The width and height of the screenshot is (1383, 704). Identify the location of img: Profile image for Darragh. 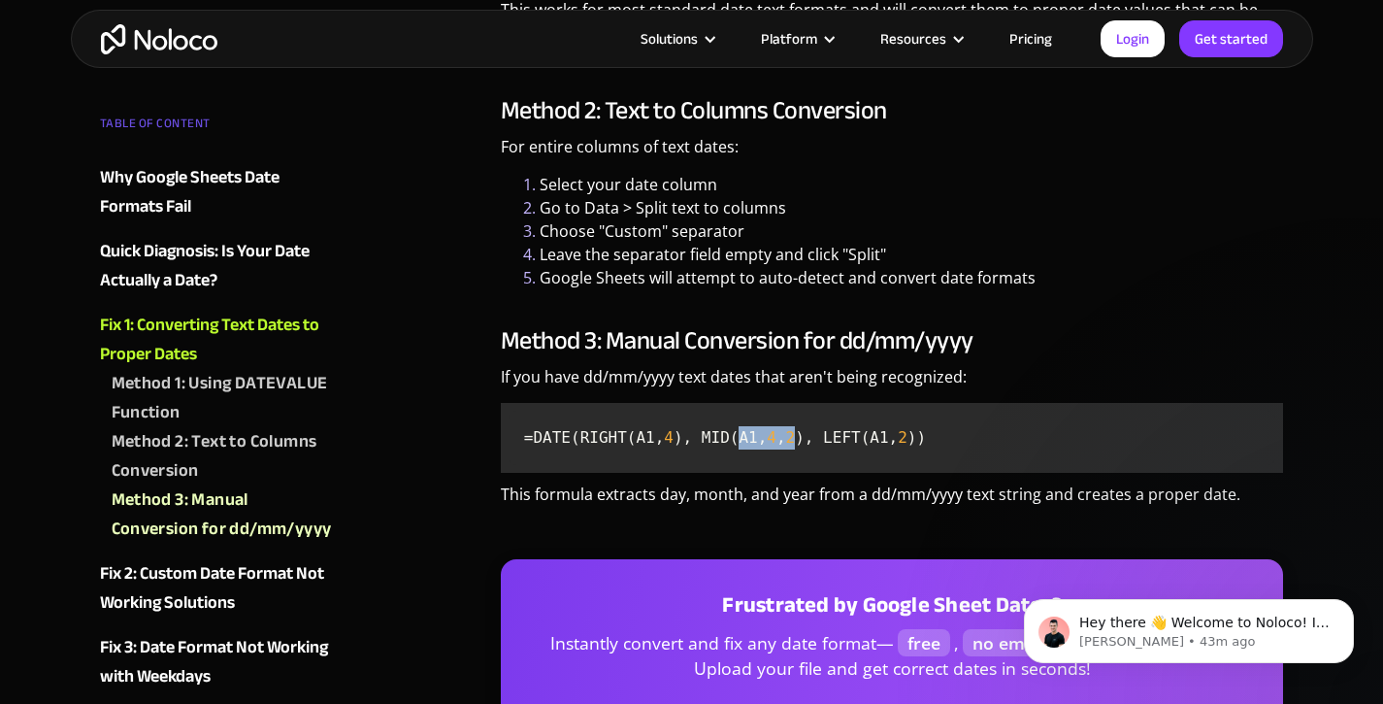
(59, 74).